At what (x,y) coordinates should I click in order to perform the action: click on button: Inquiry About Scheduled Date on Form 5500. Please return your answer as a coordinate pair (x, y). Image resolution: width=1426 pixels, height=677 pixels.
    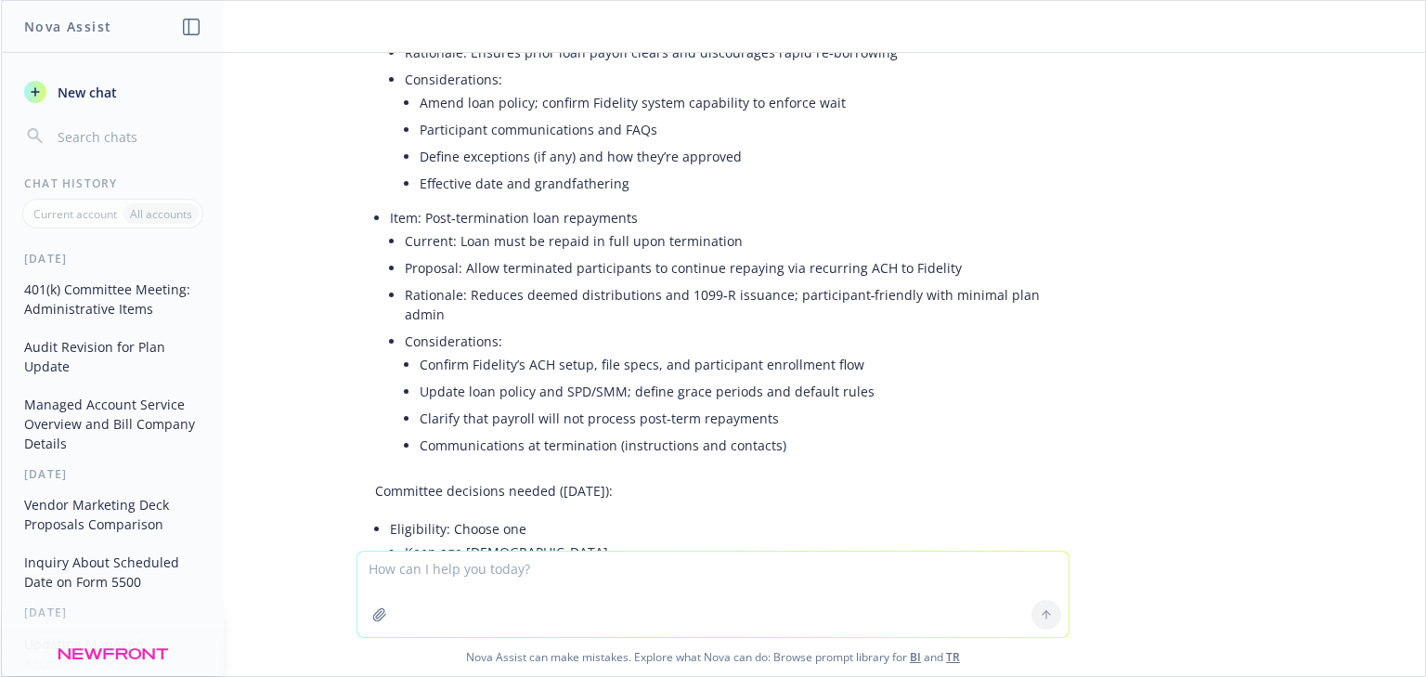
    Looking at the image, I should click on (112, 572).